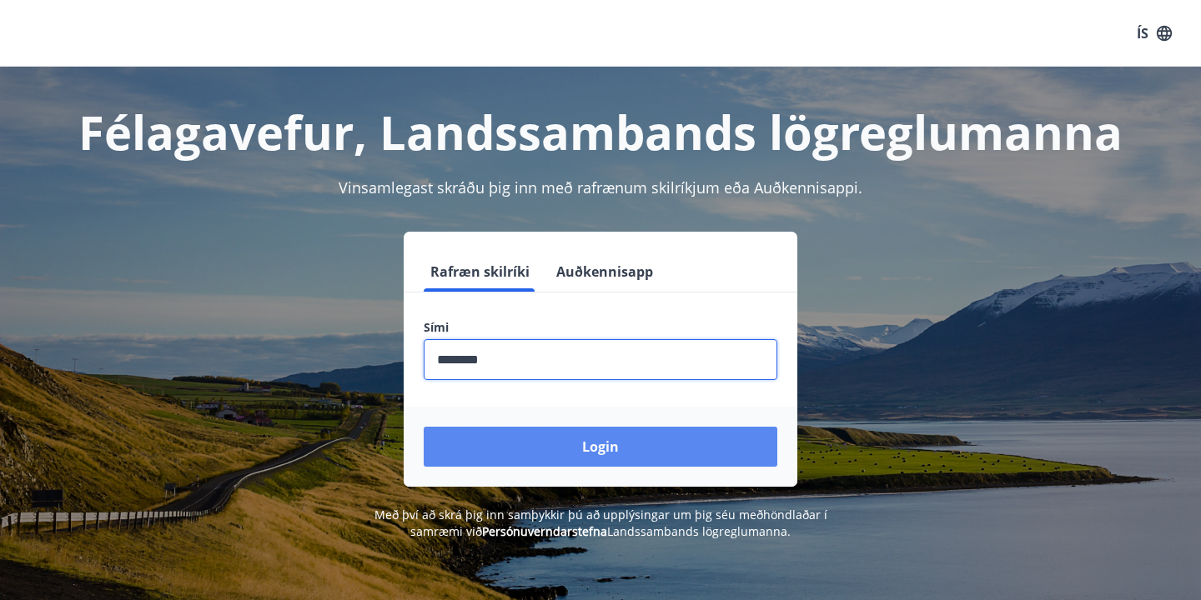 The image size is (1201, 600). Describe the element at coordinates (604, 272) in the screenshot. I see `button: Auðkennisapp` at that location.